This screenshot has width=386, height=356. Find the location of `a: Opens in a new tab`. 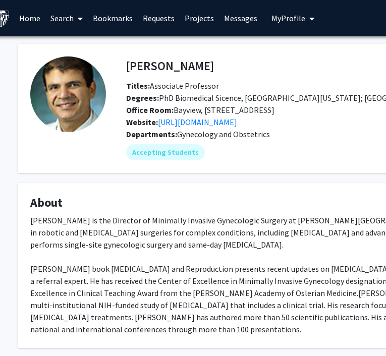

a: Opens in a new tab is located at coordinates (197, 122).